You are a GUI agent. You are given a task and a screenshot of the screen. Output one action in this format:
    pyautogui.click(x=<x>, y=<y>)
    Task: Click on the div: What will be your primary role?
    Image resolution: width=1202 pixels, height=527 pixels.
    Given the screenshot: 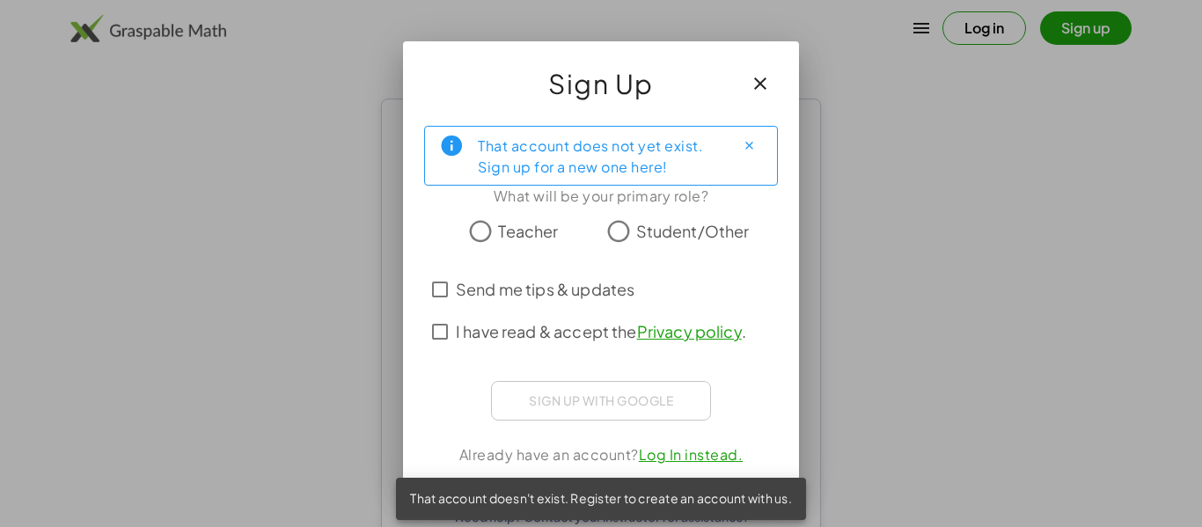 What is the action you would take?
    pyautogui.click(x=601, y=196)
    